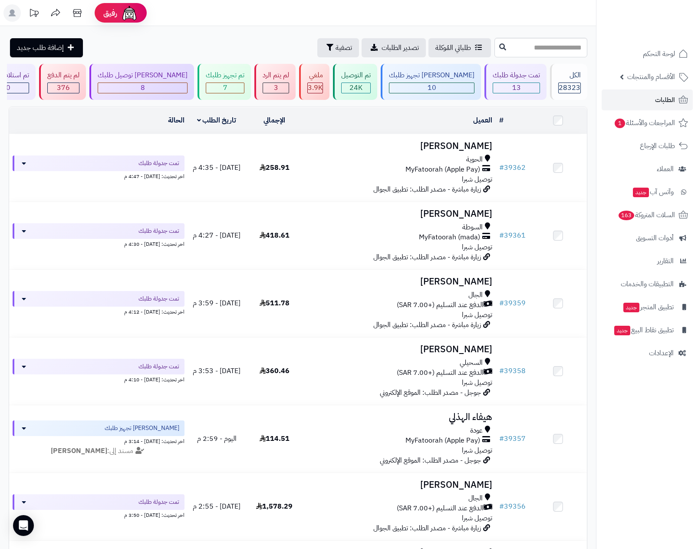 The width and height of the screenshot is (698, 549). Describe the element at coordinates (129, 13) in the screenshot. I see `img: ai-face.png` at that location.